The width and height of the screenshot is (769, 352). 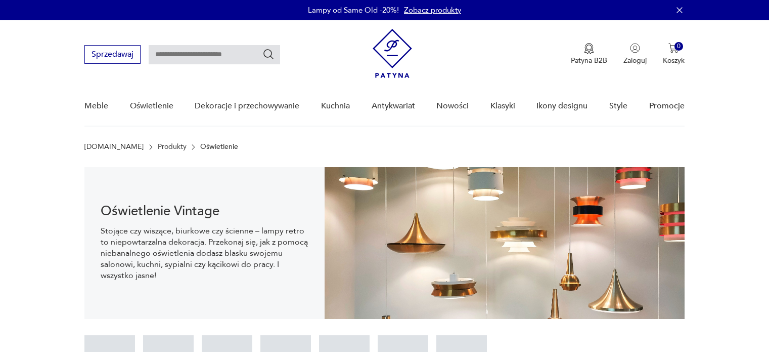 I want to click on a: Oświetlenie, so click(x=152, y=106).